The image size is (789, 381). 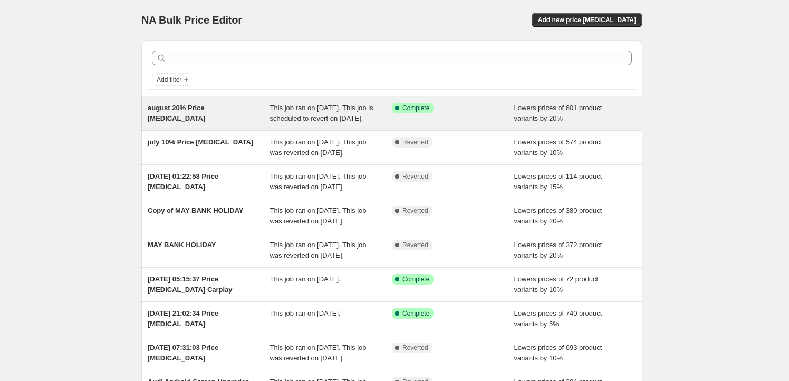 I want to click on span: Lowers prices of 380 product variants by 20%, so click(x=558, y=216).